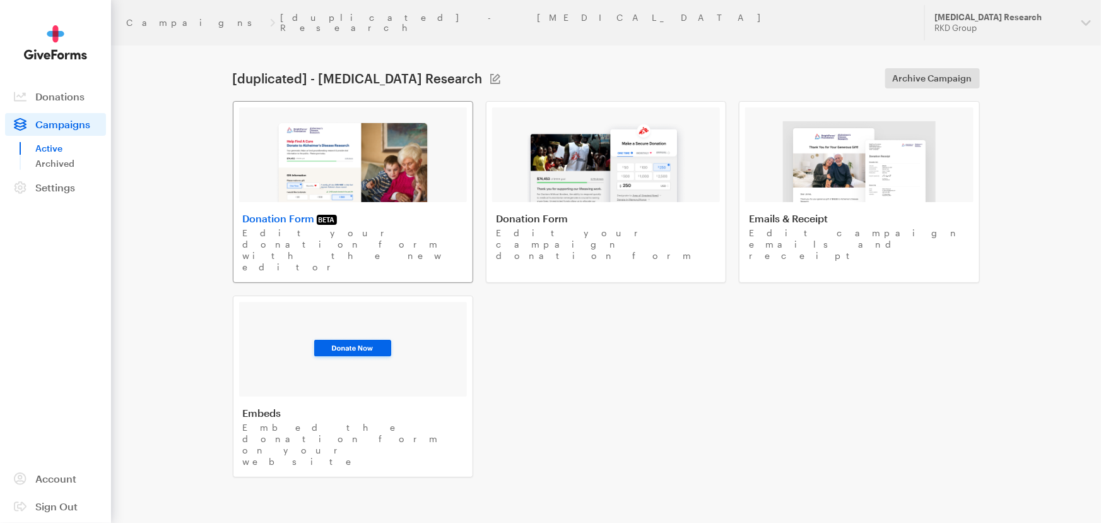 The width and height of the screenshot is (1101, 523). Describe the element at coordinates (606, 162) in the screenshot. I see `img: image-2-e181a1b57a52e92067c15dabc571ad95275de6101288912623f50734140ed40c.png` at that location.